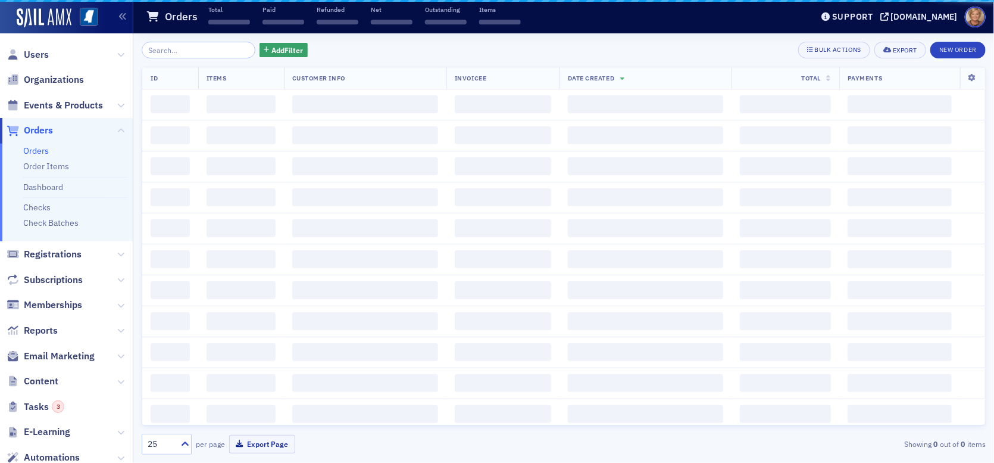 The height and width of the screenshot is (463, 994). What do you see at coordinates (27, 55) in the screenshot?
I see `a: Users` at bounding box center [27, 55].